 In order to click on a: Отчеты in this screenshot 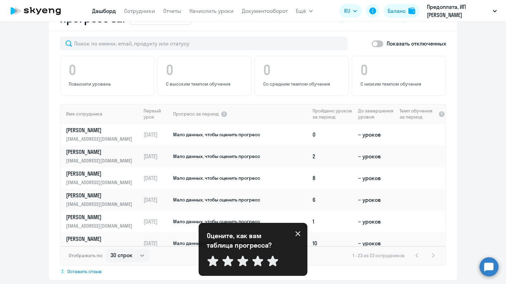, I will do `click(172, 11)`.